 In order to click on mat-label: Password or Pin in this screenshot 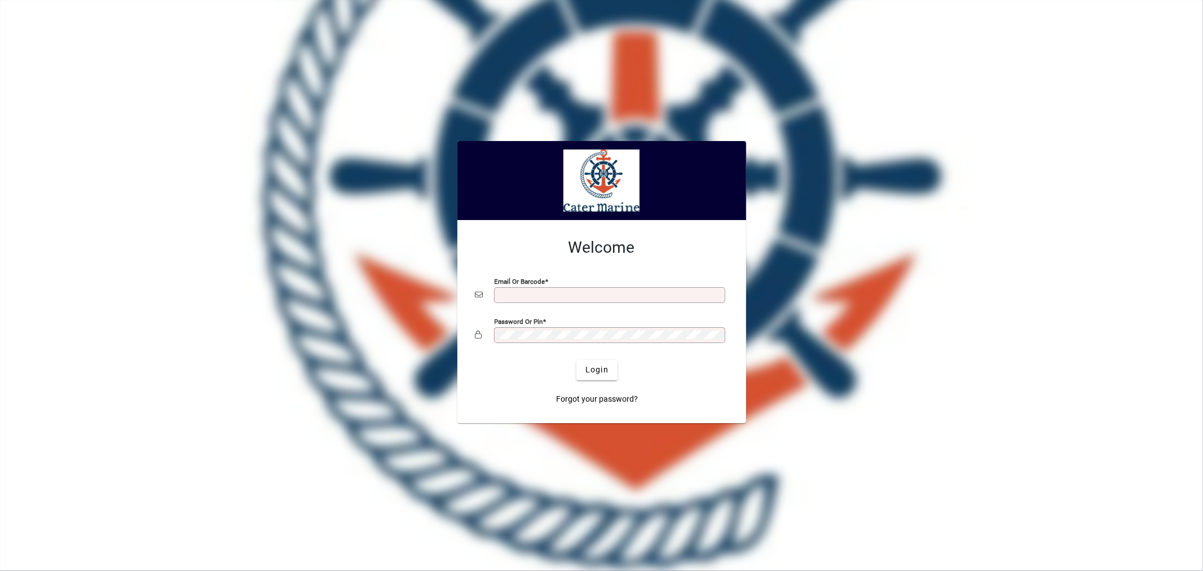, I will do `click(519, 321)`.